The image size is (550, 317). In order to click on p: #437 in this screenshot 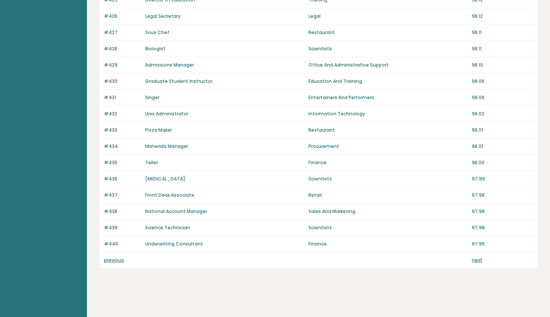, I will do `click(122, 195)`.